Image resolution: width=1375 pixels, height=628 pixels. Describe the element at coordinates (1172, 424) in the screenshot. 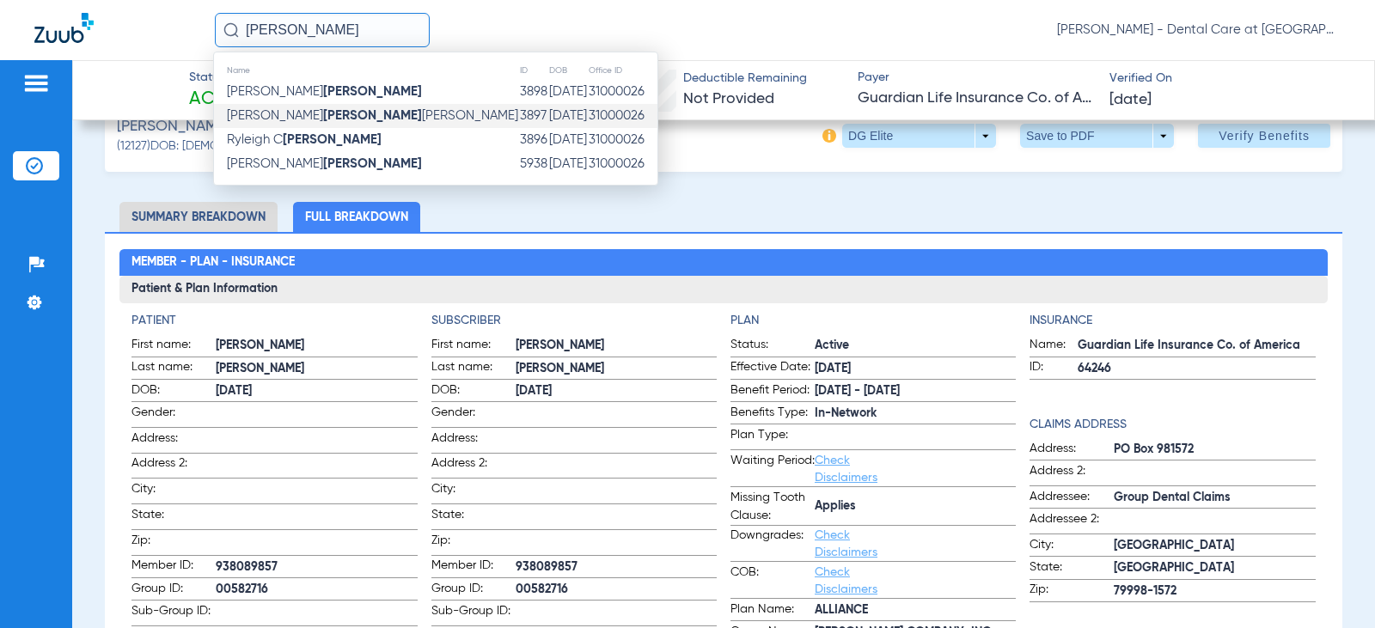

I see `app-breakdown-title: Claims Address` at that location.